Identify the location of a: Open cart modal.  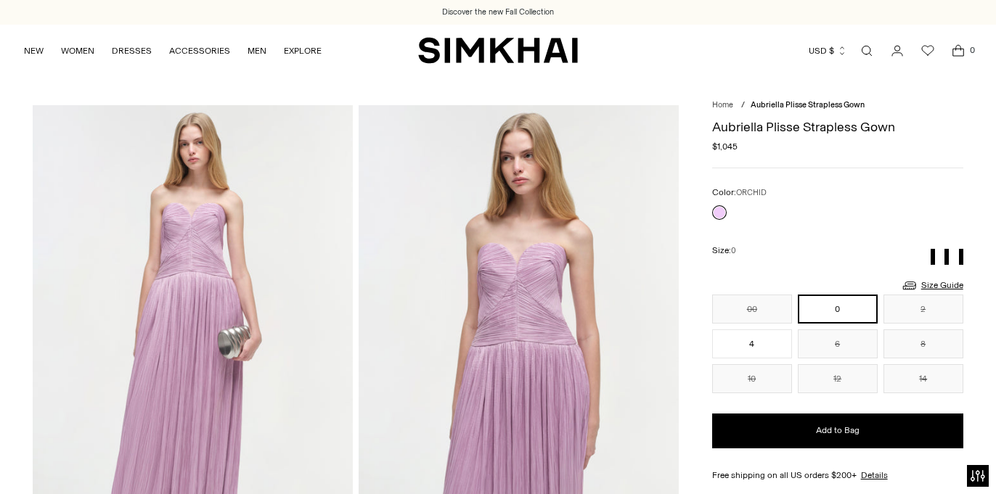
(958, 51).